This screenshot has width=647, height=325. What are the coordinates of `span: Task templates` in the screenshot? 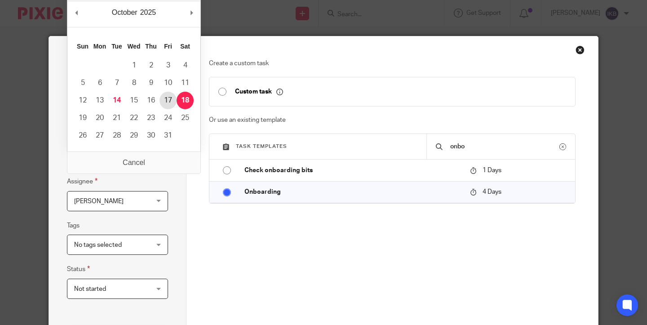 It's located at (262, 146).